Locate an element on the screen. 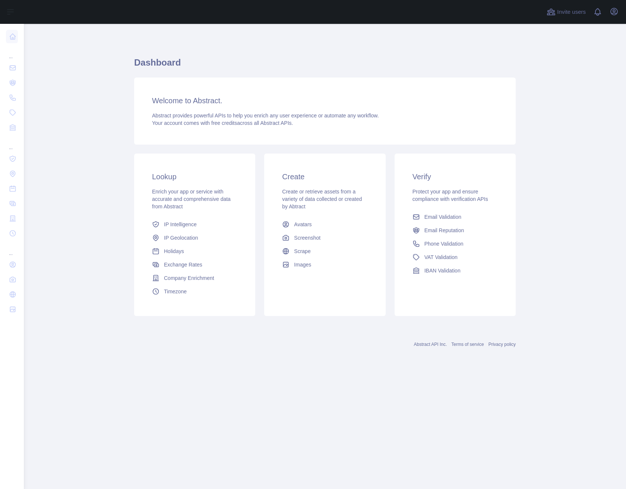 The image size is (626, 489). h3: Lookup is located at coordinates (195, 177).